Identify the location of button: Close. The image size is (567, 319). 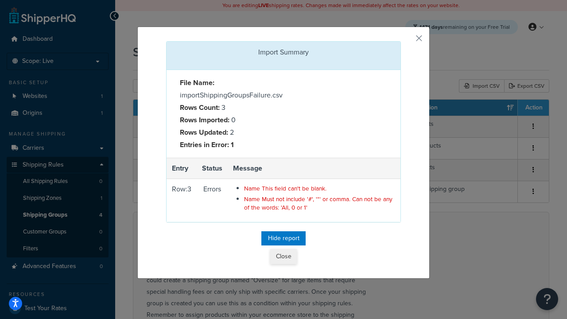
(283, 256).